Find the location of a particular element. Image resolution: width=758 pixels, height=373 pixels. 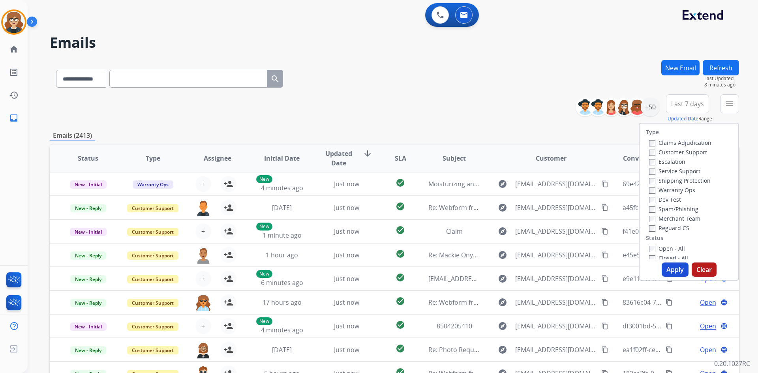

label: Escalation is located at coordinates (667, 161).